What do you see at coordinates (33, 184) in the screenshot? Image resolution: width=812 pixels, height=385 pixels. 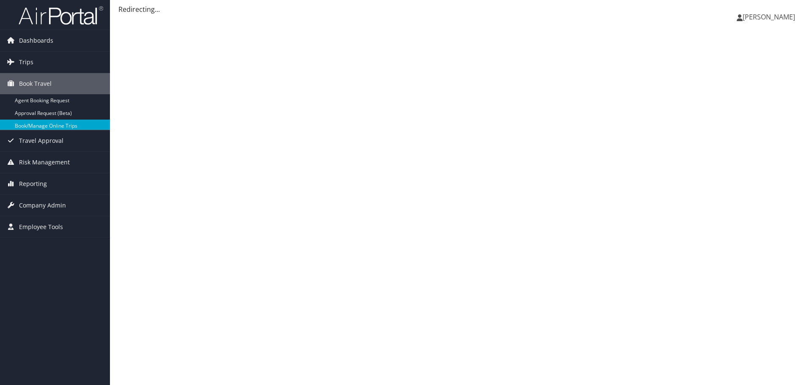 I see `span: Reporting` at bounding box center [33, 184].